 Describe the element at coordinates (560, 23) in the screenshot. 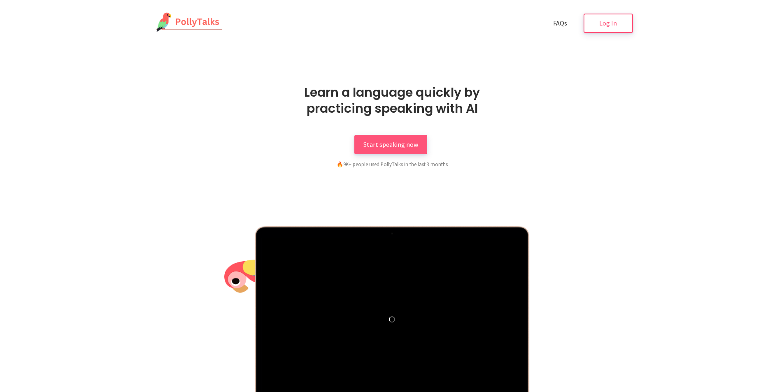

I see `span: FAQs` at that location.